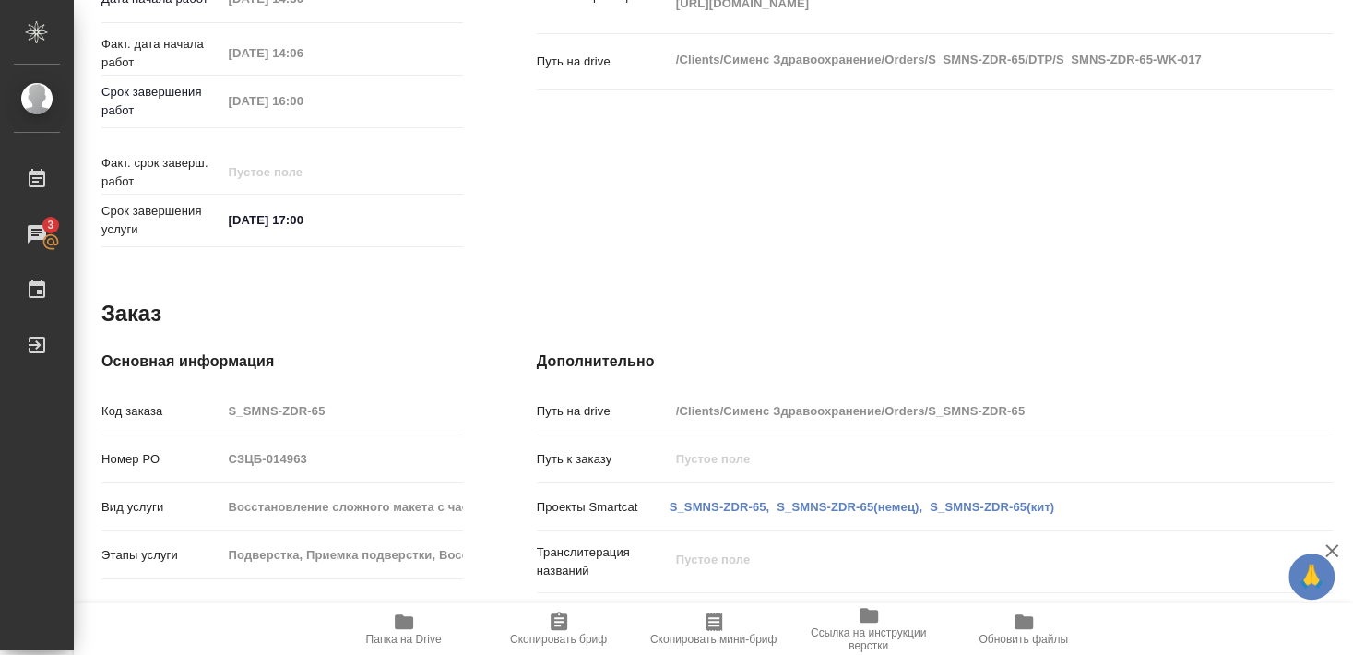 This screenshot has height=655, width=1353. Describe the element at coordinates (161, 555) in the screenshot. I see `p: Этапы услуги` at that location.